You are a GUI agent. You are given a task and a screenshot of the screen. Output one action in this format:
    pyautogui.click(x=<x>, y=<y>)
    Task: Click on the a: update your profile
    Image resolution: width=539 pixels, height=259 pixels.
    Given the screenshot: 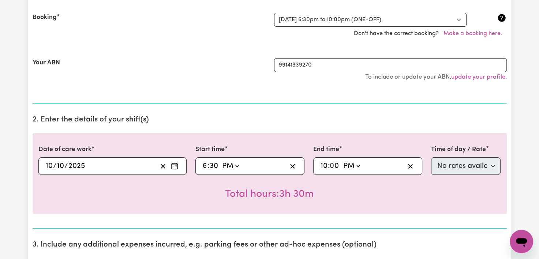 What is the action you would take?
    pyautogui.click(x=478, y=77)
    